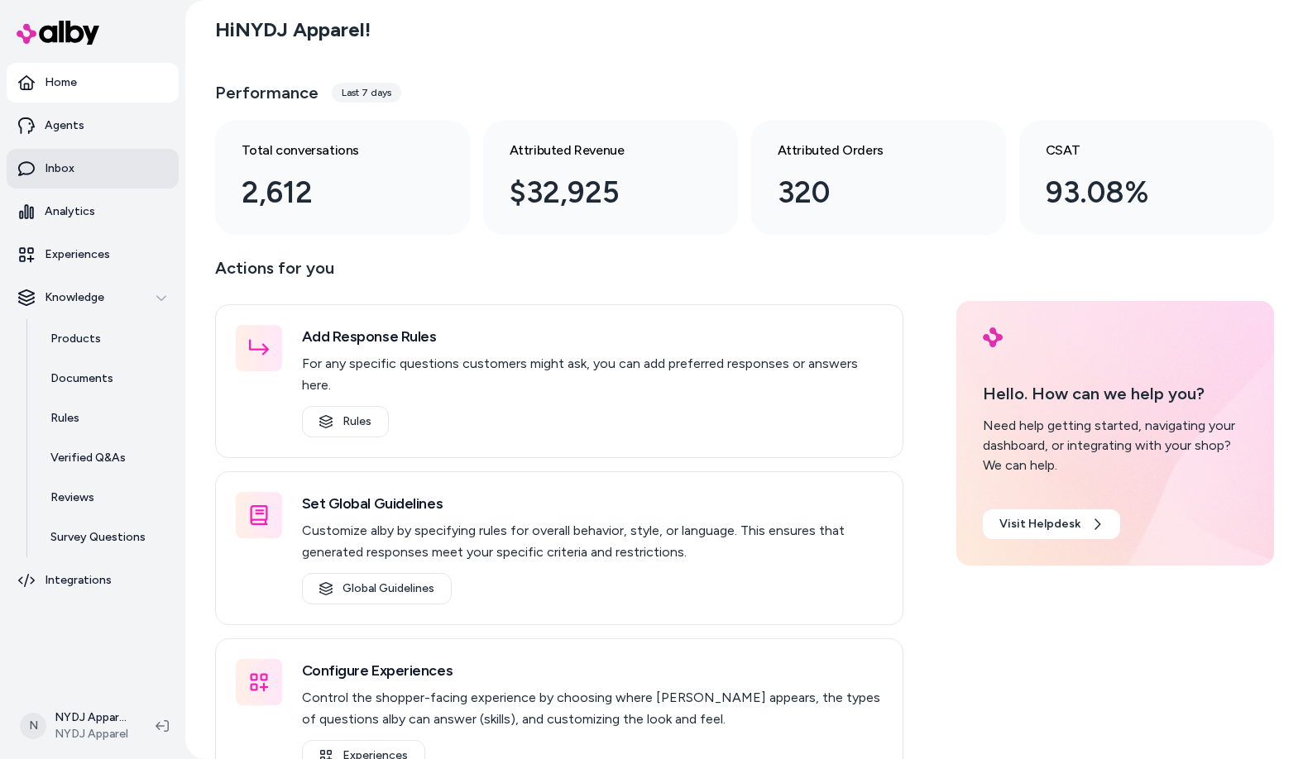 The width and height of the screenshot is (1303, 759). Describe the element at coordinates (60, 83) in the screenshot. I see `p: Home` at that location.